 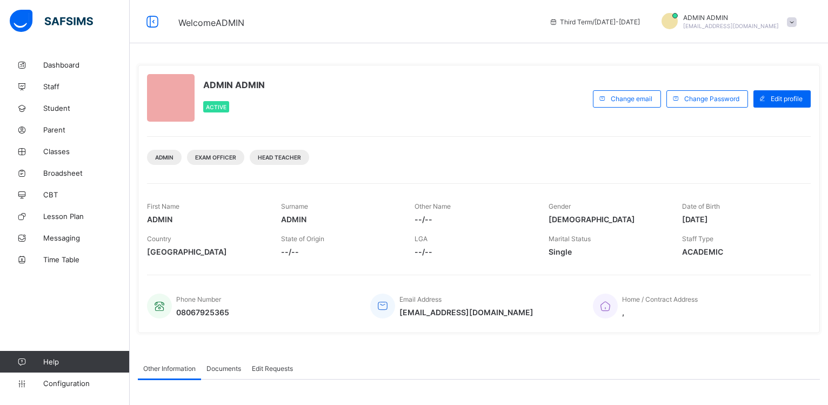 I want to click on span: Classes, so click(x=86, y=151).